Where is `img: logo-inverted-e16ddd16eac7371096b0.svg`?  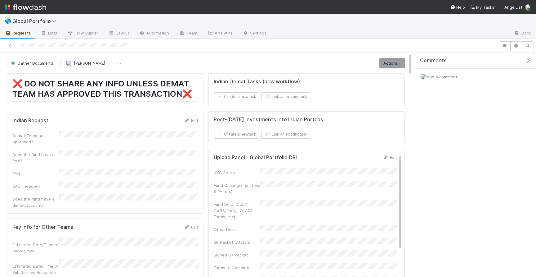 img: logo-inverted-e16ddd16eac7371096b0.svg is located at coordinates (25, 7).